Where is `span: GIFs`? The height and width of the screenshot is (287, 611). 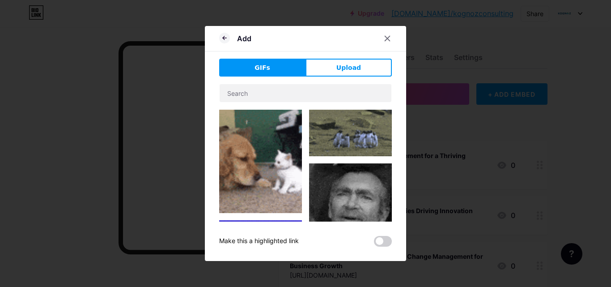 span: GIFs is located at coordinates (262, 68).